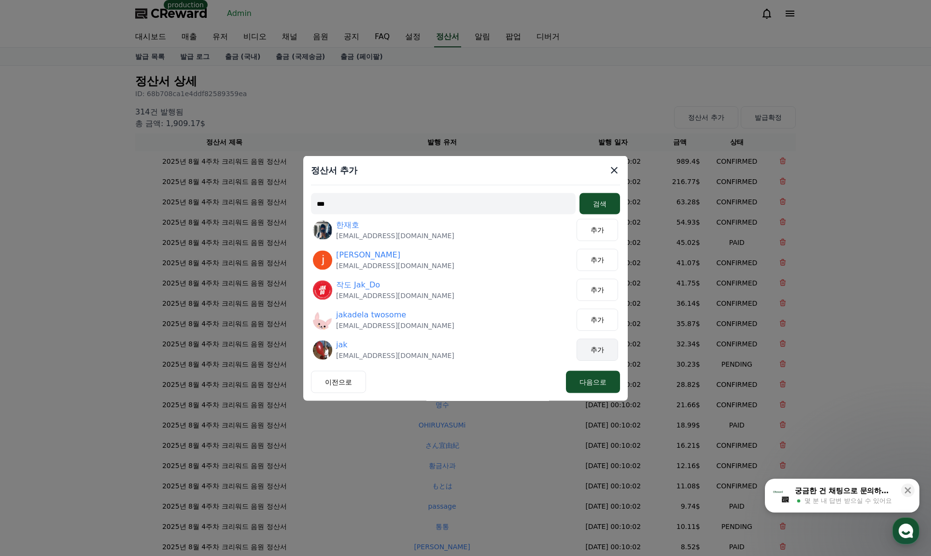 This screenshot has height=556, width=931. What do you see at coordinates (33, 318) in the screenshot?
I see `a: 홈` at bounding box center [33, 318].